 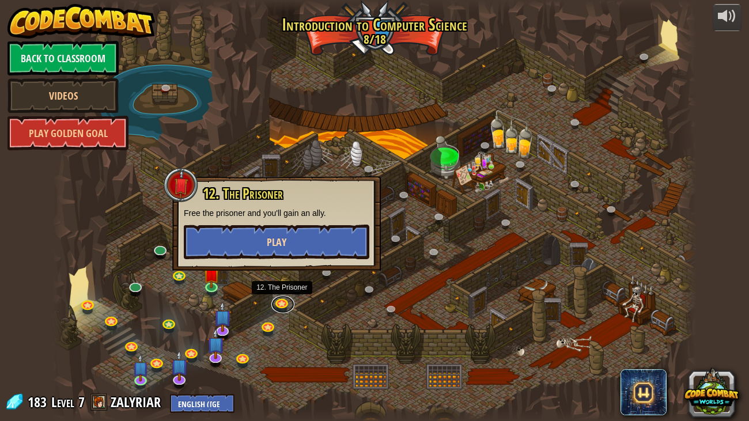 I want to click on button: Adjust volume, so click(x=727, y=17).